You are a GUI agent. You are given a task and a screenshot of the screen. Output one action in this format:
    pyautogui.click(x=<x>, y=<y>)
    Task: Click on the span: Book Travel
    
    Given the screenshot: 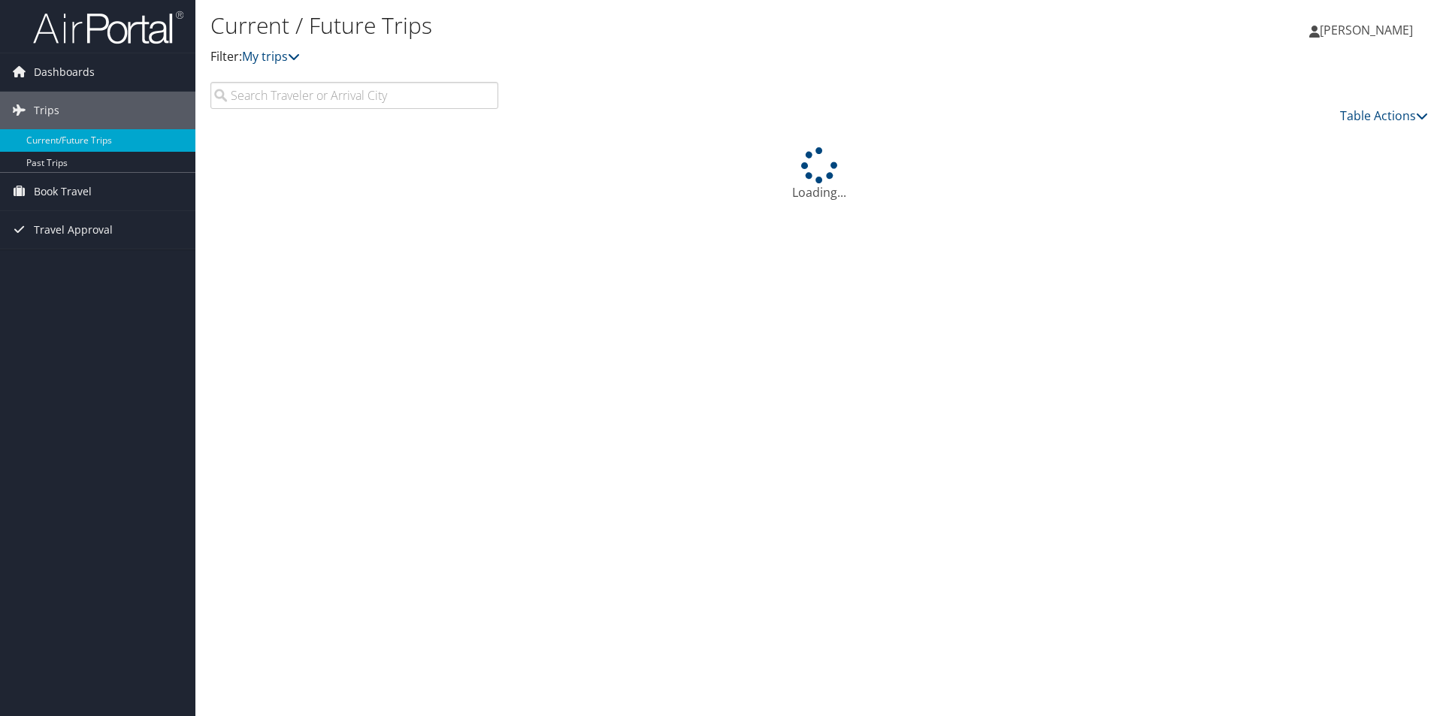 What is the action you would take?
    pyautogui.click(x=62, y=192)
    